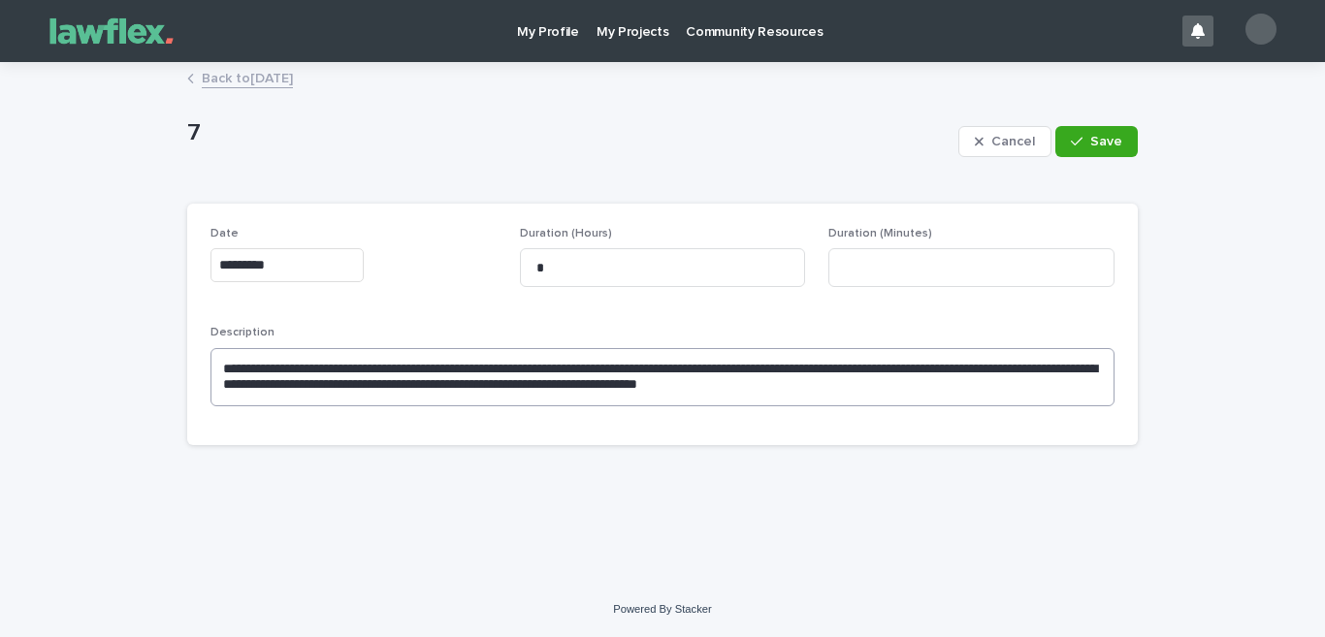 The width and height of the screenshot is (1325, 637). Describe the element at coordinates (1005, 142) in the screenshot. I see `button: Cancel` at that location.